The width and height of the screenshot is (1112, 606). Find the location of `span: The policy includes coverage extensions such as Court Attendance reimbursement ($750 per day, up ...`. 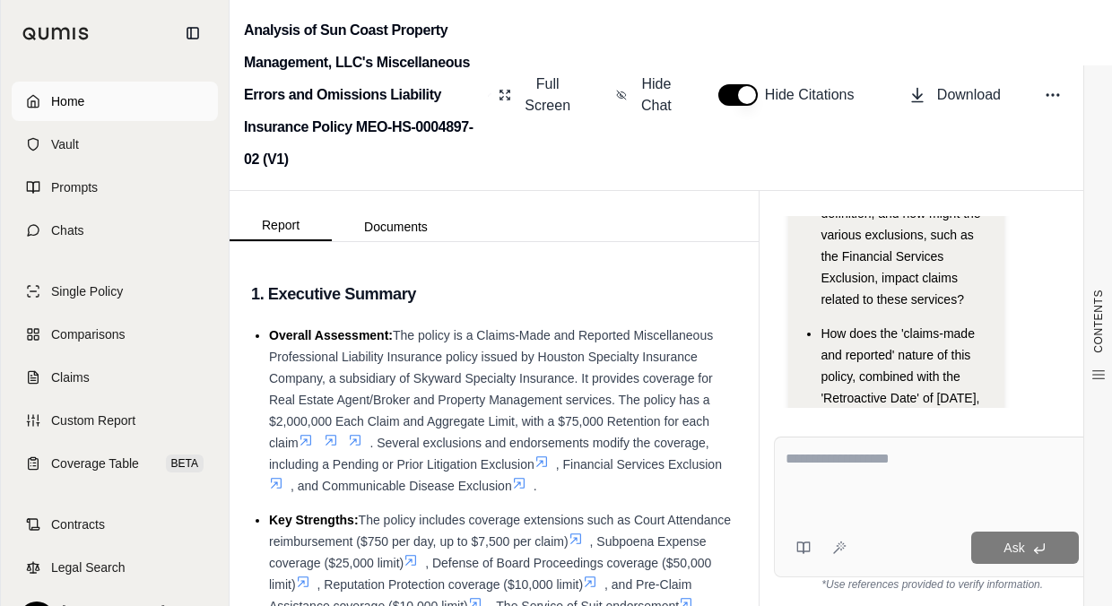

span: The policy includes coverage extensions such as Court Attendance reimbursement ($750 per day, up ... is located at coordinates (499, 531).